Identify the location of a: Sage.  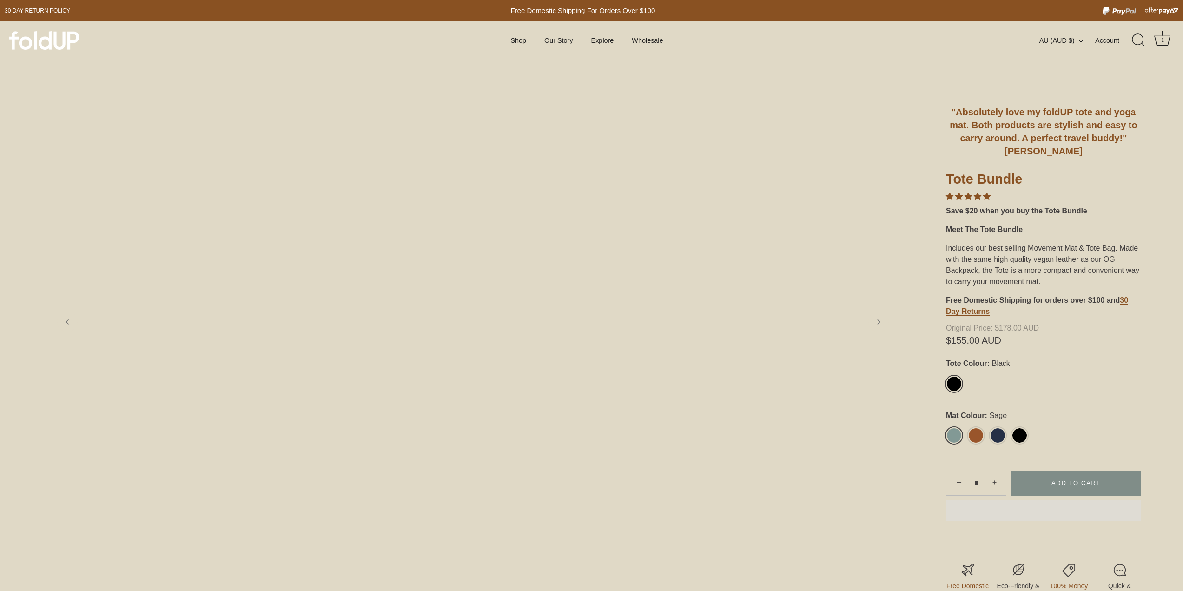
(954, 435).